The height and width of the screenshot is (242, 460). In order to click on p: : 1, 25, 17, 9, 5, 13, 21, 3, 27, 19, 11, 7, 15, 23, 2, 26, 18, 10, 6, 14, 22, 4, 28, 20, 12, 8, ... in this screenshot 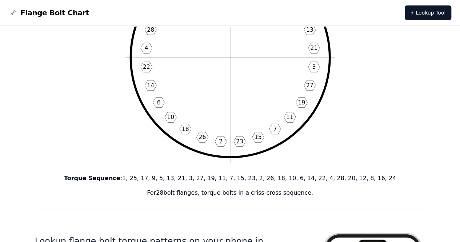, I will do `click(230, 178)`.